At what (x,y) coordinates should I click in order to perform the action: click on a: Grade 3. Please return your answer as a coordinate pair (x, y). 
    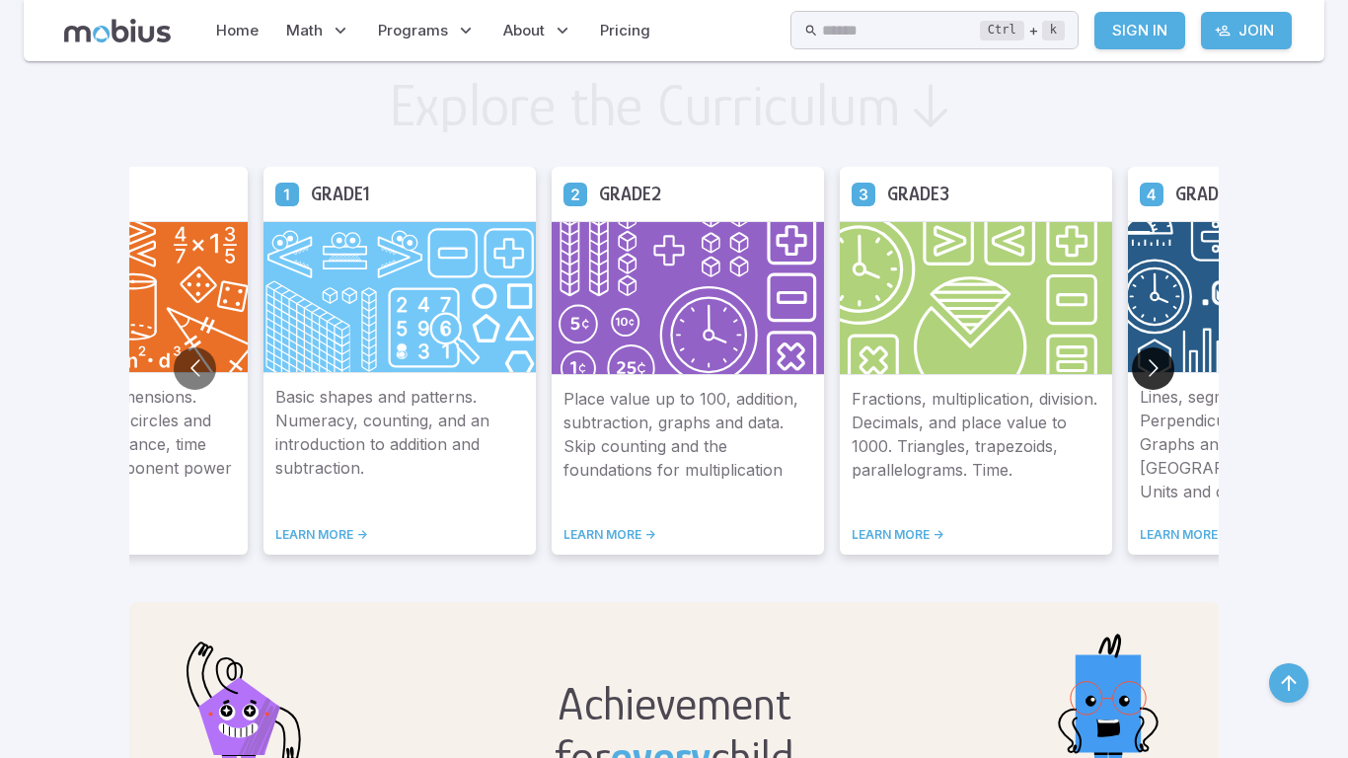
    Looking at the image, I should click on (863, 193).